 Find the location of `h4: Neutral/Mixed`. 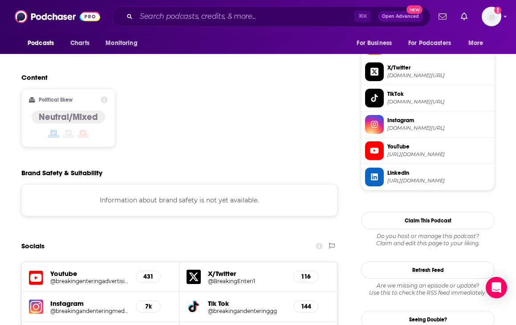

h4: Neutral/Mixed is located at coordinates (68, 117).